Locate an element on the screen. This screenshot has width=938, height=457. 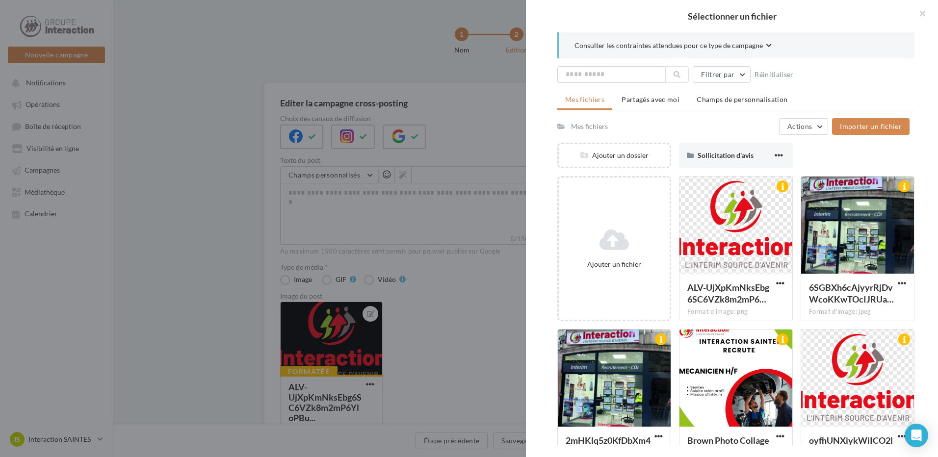
button: Actions is located at coordinates (803, 127).